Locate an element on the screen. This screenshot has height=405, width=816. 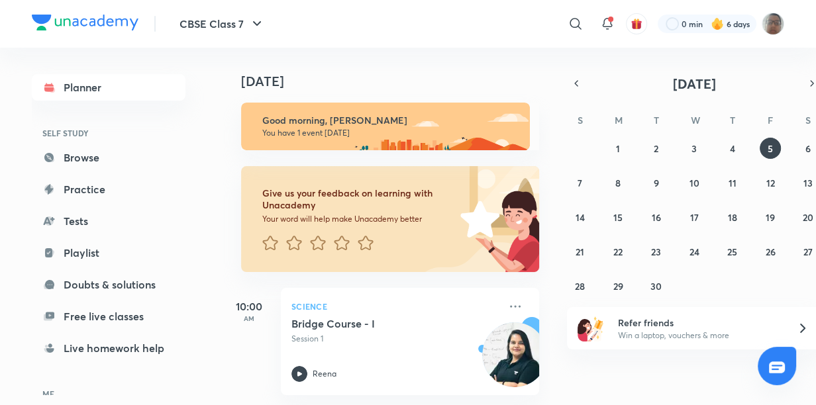
abbr: Saturday is located at coordinates (808, 120).